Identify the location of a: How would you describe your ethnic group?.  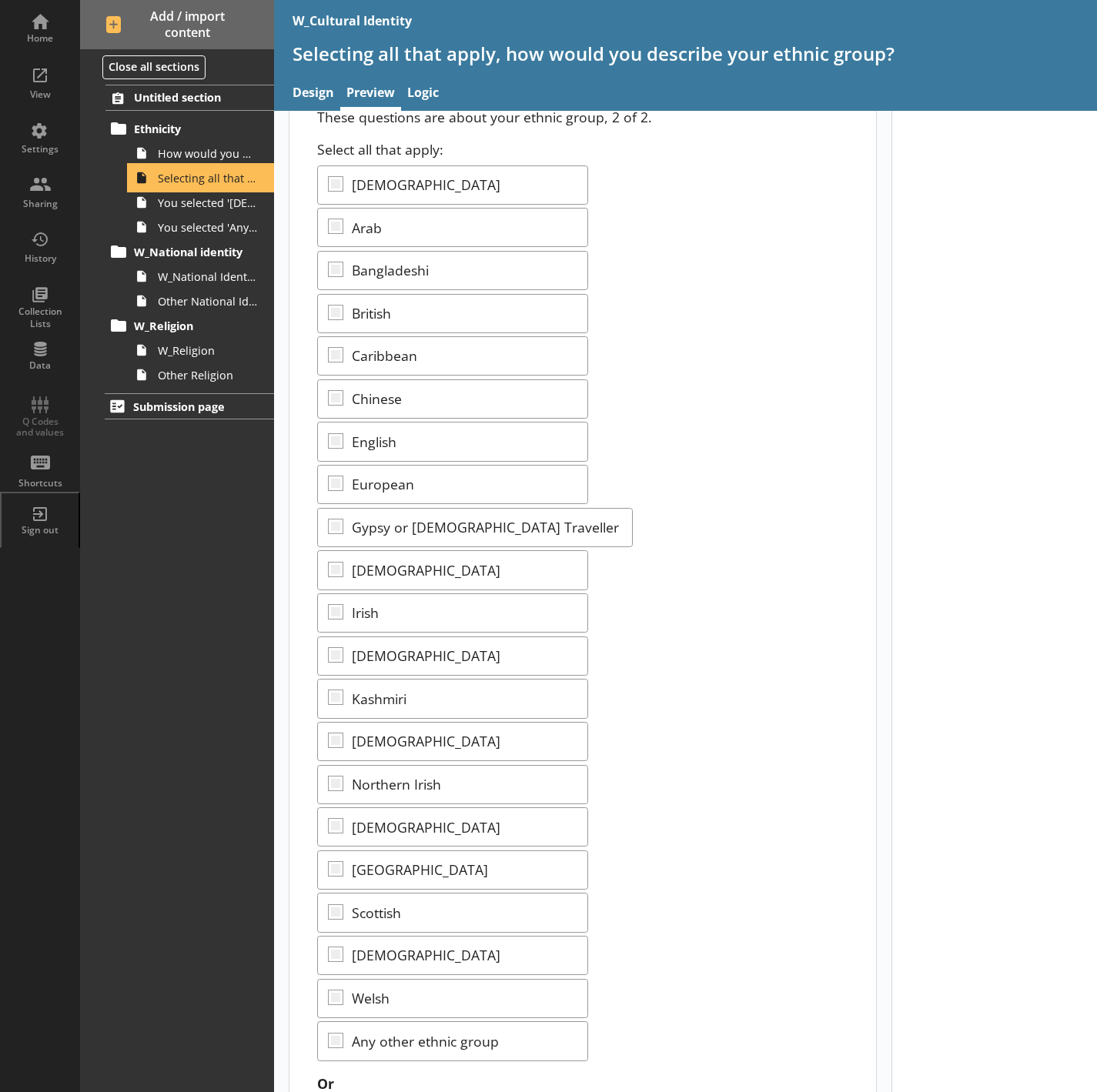
(201, 153).